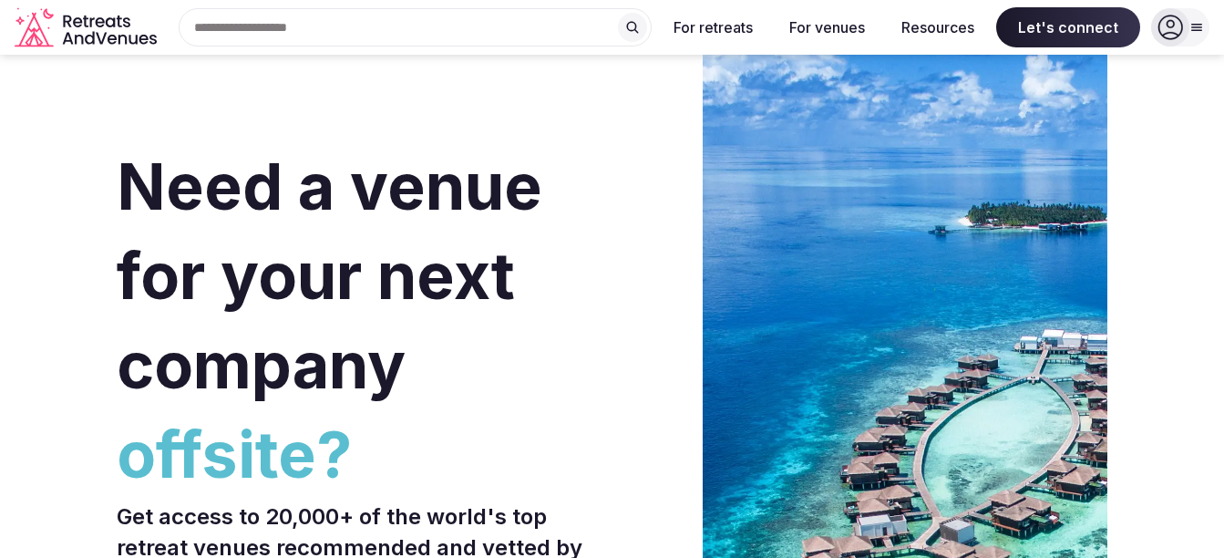 Image resolution: width=1224 pixels, height=558 pixels. What do you see at coordinates (329, 275) in the screenshot?
I see `span: Need a venue for your next company` at bounding box center [329, 275].